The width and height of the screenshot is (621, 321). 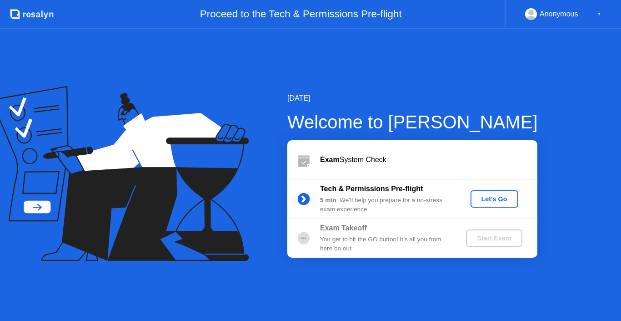 What do you see at coordinates (429, 160) in the screenshot?
I see `div: System Check` at bounding box center [429, 160].